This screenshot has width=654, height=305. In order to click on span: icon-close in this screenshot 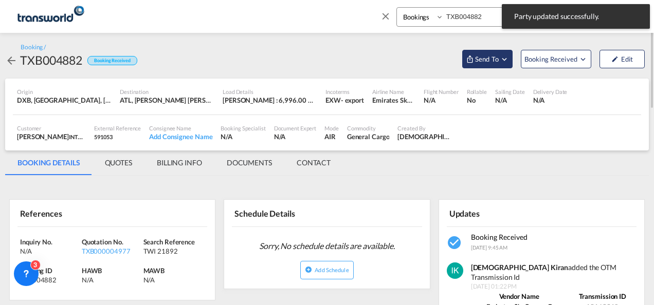, I will do `click(388, 20)`.